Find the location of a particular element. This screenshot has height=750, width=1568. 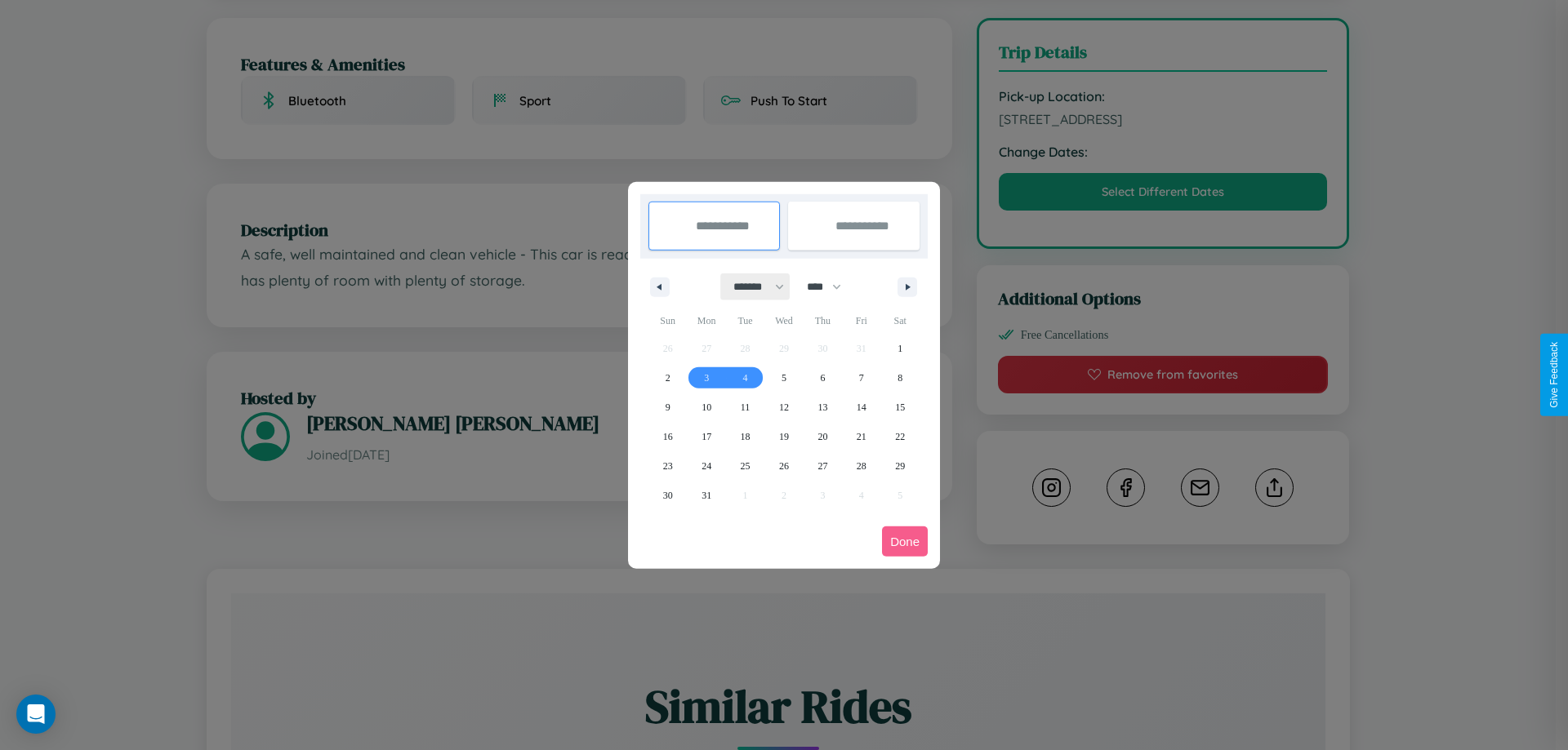

span: 23 is located at coordinates (668, 466).